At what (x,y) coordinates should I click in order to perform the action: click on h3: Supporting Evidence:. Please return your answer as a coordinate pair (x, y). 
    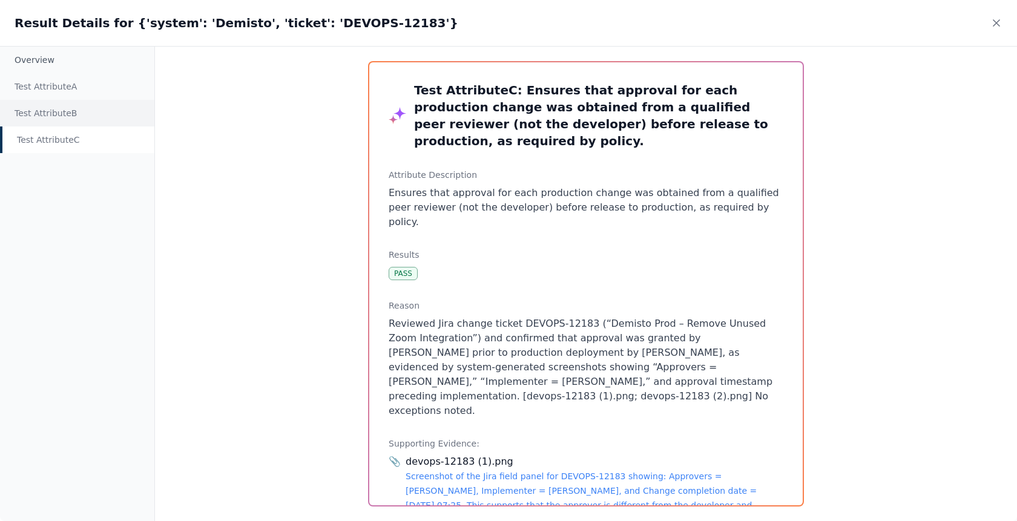
    Looking at the image, I should click on (586, 444).